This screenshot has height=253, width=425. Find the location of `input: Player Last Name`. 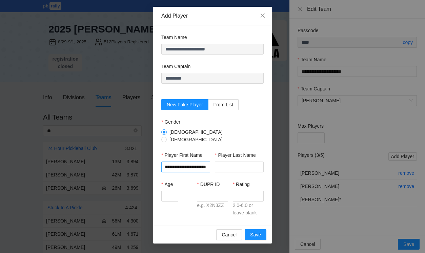

input: Player Last Name is located at coordinates (239, 167).